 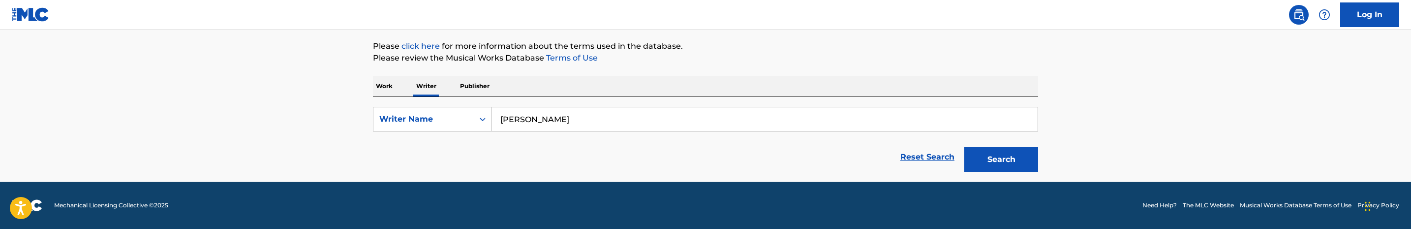 I want to click on a: Terms of Use, so click(x=571, y=58).